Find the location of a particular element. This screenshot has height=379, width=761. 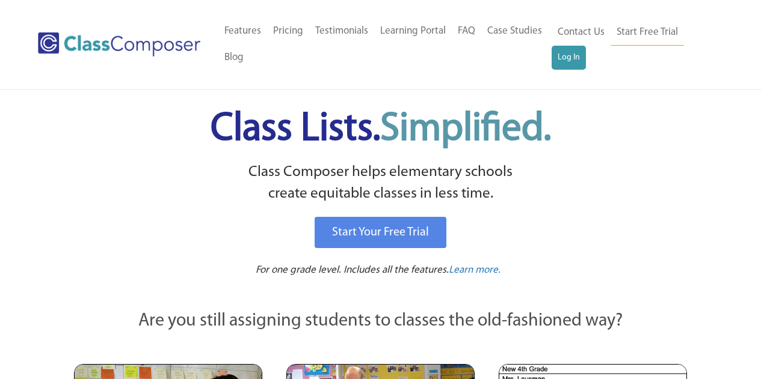

span: Start Your Free Trial is located at coordinates (380, 233).